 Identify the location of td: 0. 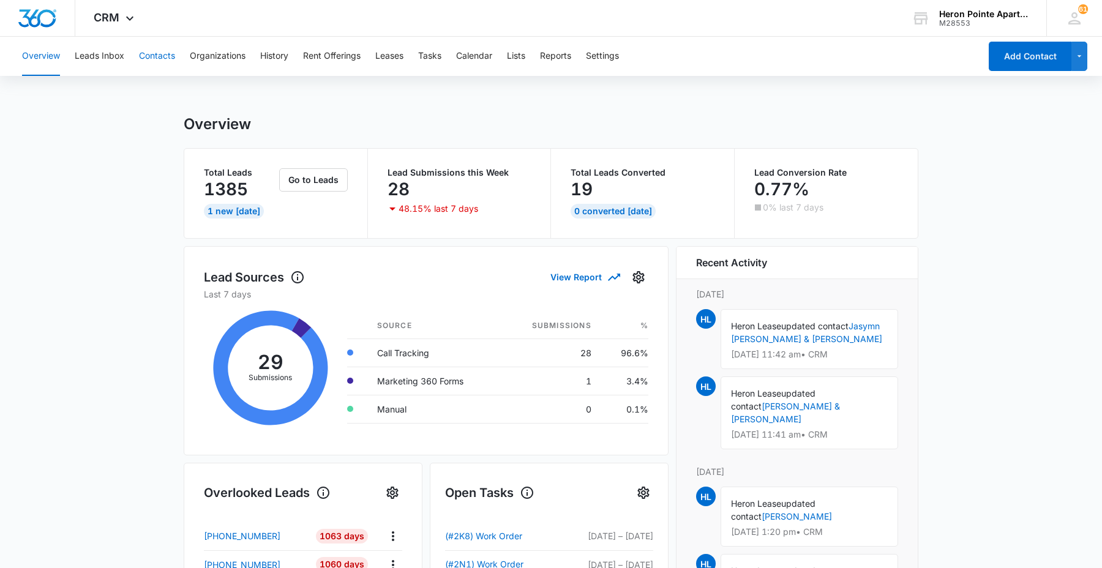
(550, 409).